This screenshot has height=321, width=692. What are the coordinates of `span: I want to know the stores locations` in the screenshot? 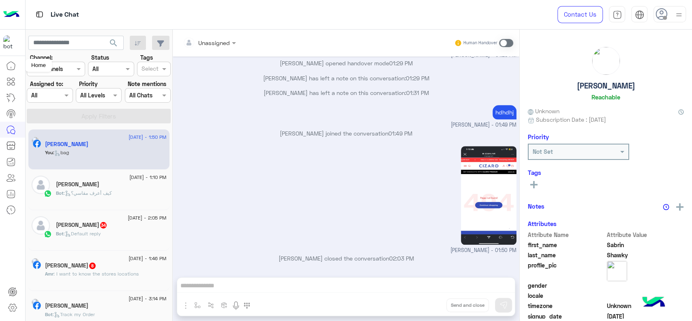 It's located at (96, 273).